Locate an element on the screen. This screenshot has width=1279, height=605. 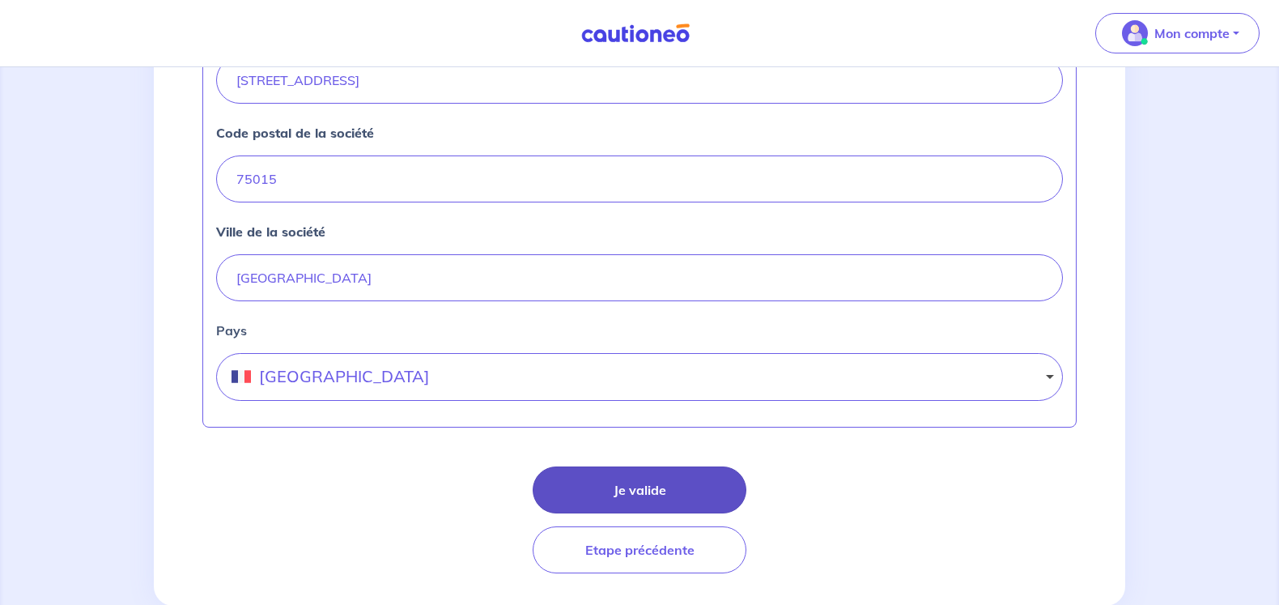
label: Pays is located at coordinates (639, 330).